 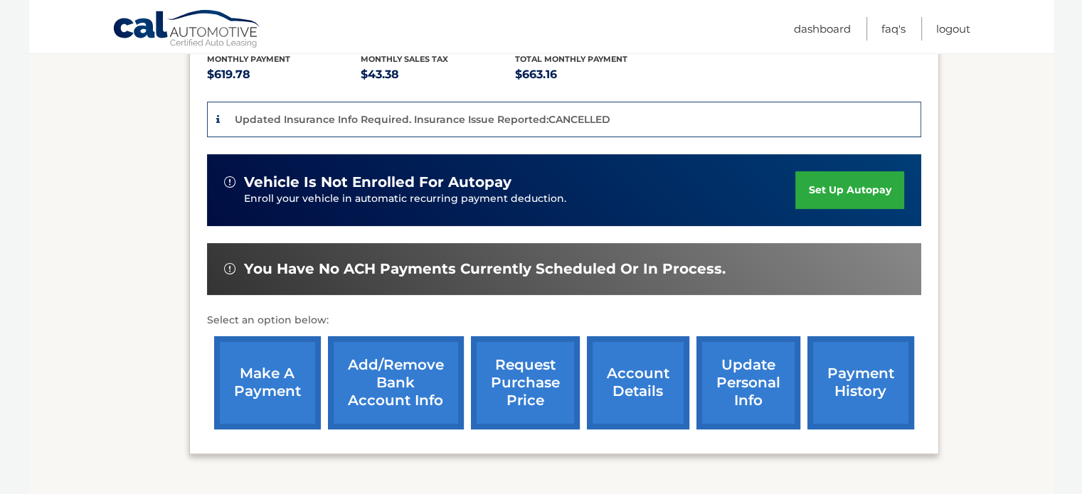 What do you see at coordinates (592, 75) in the screenshot?
I see `p: $663.16` at bounding box center [592, 75].